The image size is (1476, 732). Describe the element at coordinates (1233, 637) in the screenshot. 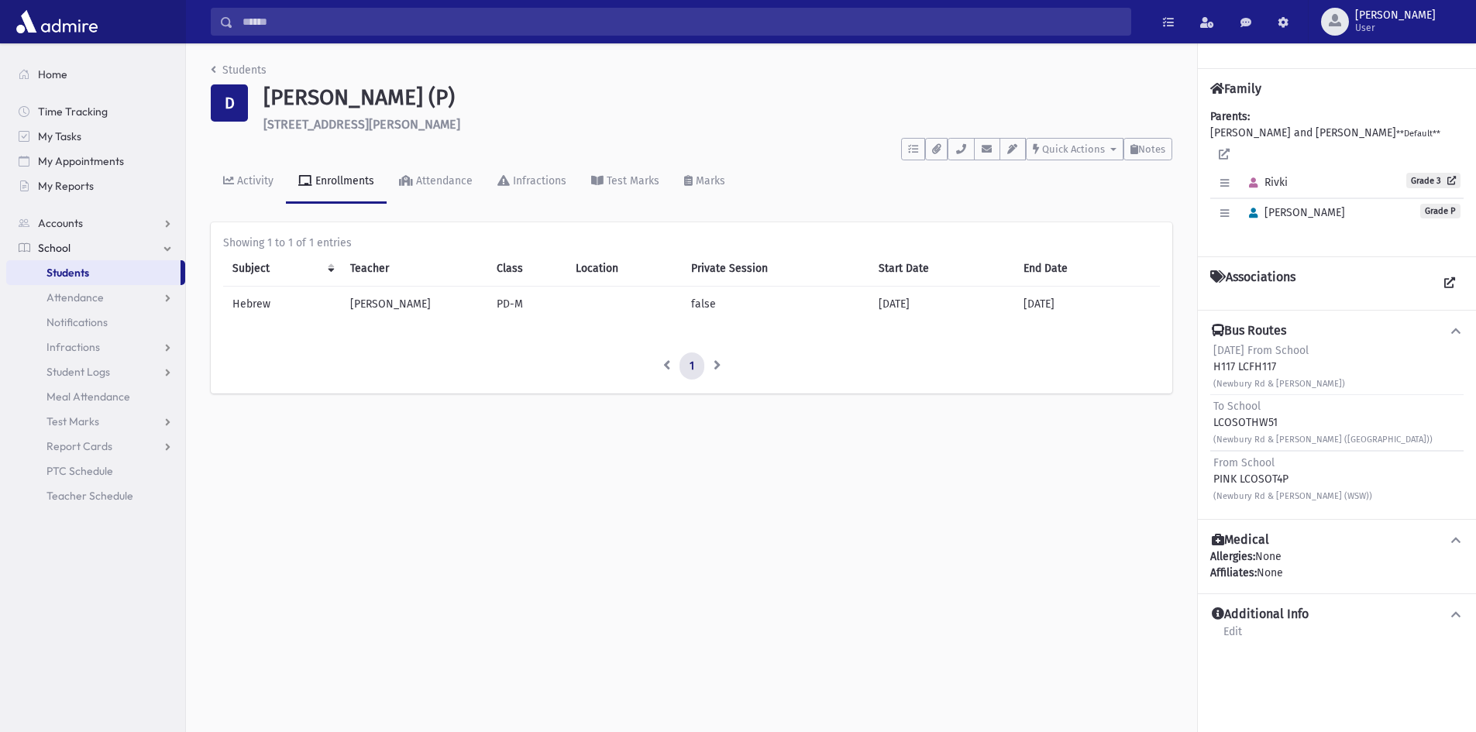

I see `a: Edit` at that location.